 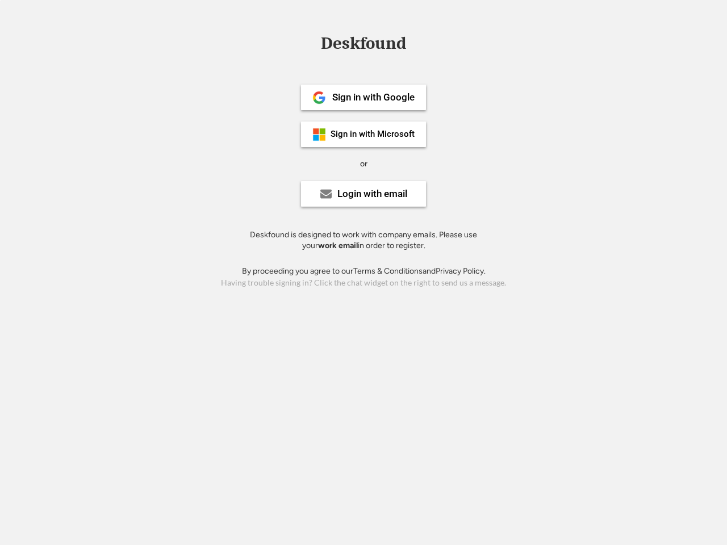 What do you see at coordinates (373, 134) in the screenshot?
I see `div: Sign in with Microsoft` at bounding box center [373, 134].